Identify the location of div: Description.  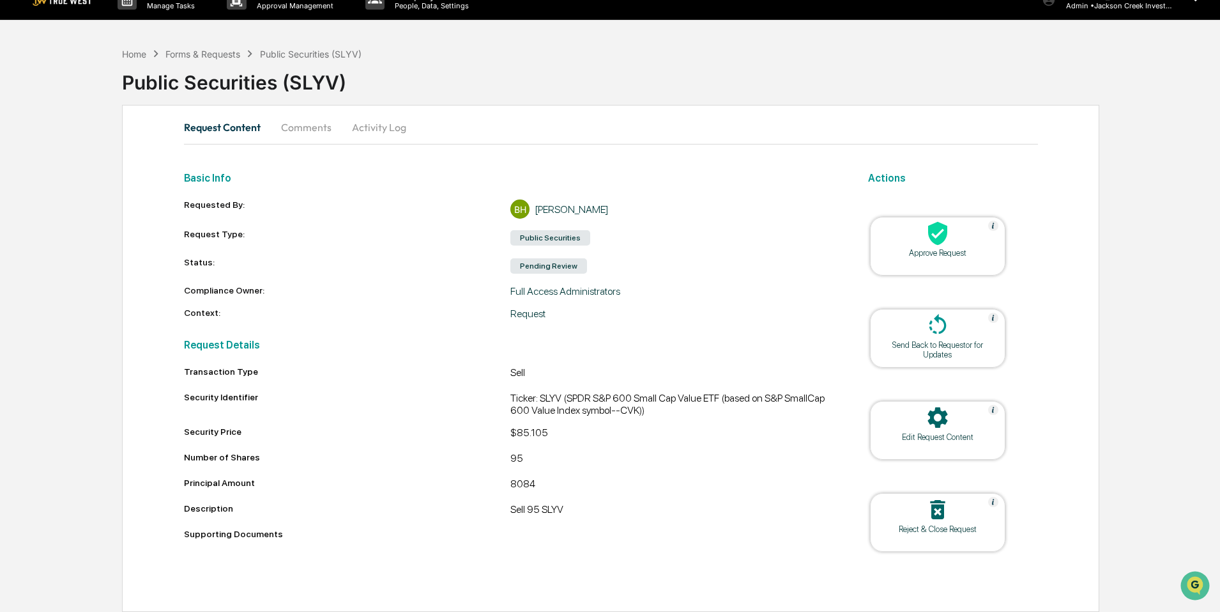
(348, 508).